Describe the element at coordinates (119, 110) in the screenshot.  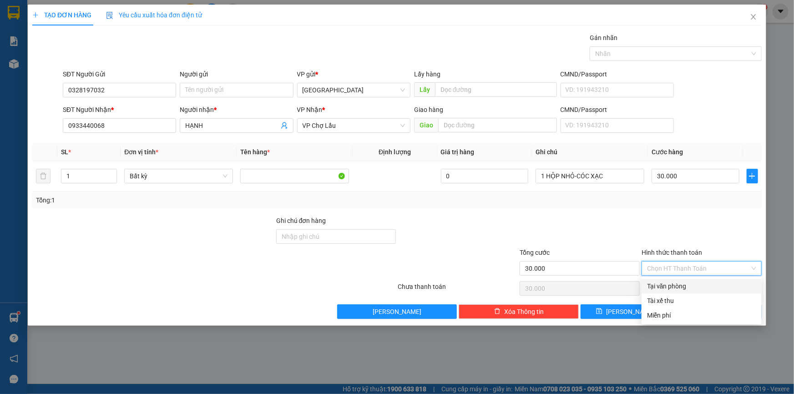
I see `div: SĐT Người Nhận` at that location.